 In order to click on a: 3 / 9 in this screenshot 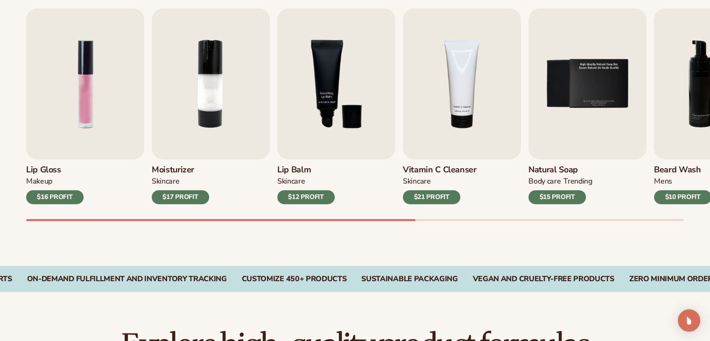, I will do `click(336, 106)`.